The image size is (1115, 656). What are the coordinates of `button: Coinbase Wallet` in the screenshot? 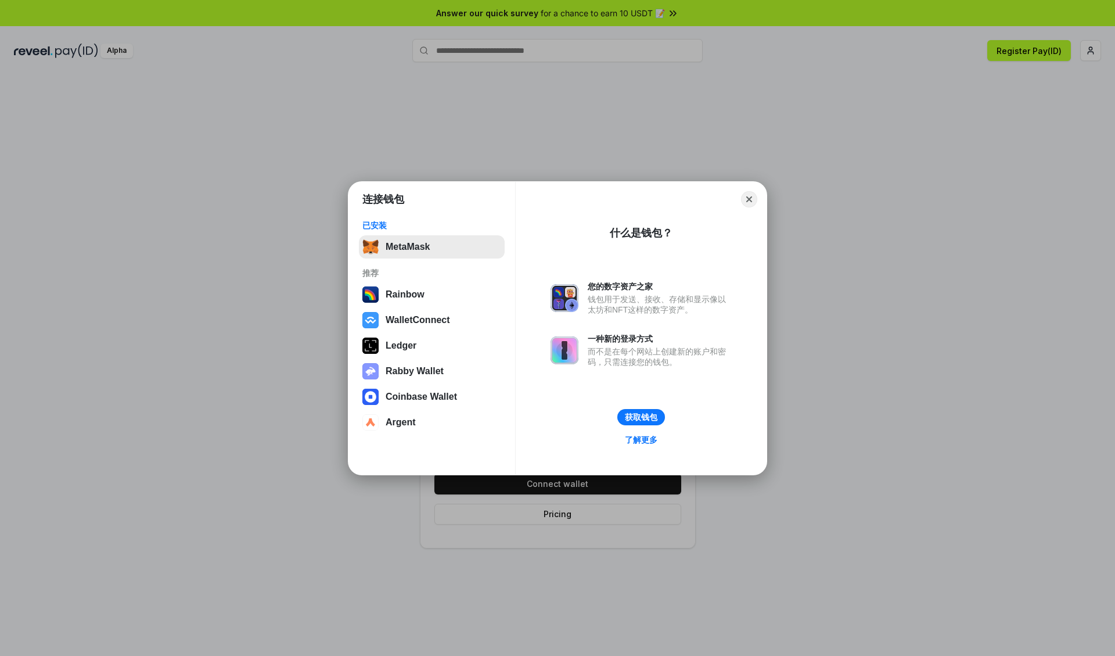 It's located at (432, 397).